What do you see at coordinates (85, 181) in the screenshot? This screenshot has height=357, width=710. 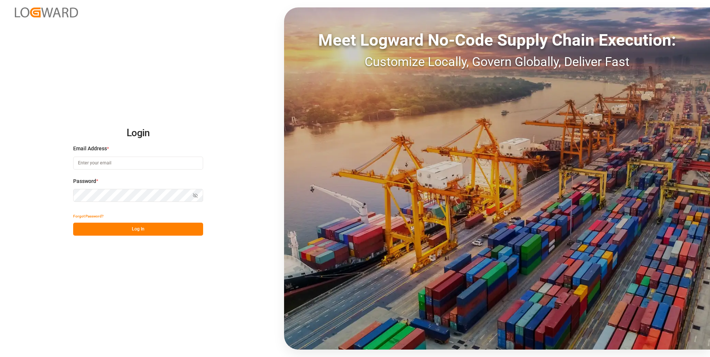 I see `span: Password` at bounding box center [85, 181].